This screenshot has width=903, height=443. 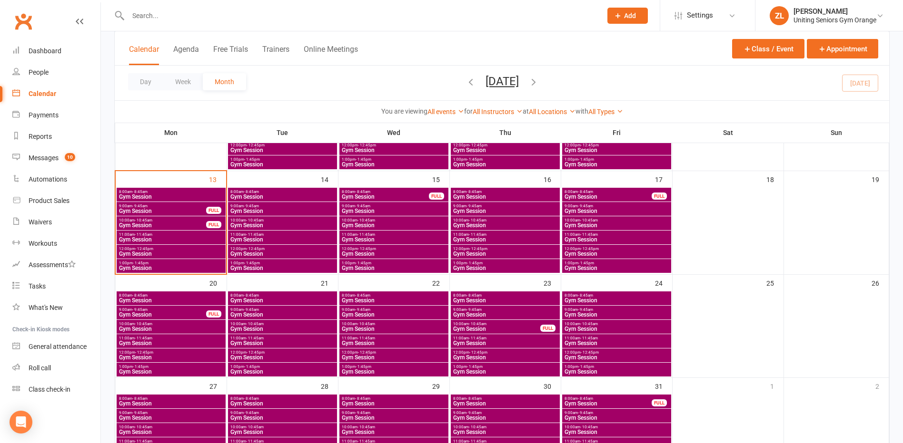 What do you see at coordinates (58, 347) in the screenshot?
I see `div: General attendance` at bounding box center [58, 347].